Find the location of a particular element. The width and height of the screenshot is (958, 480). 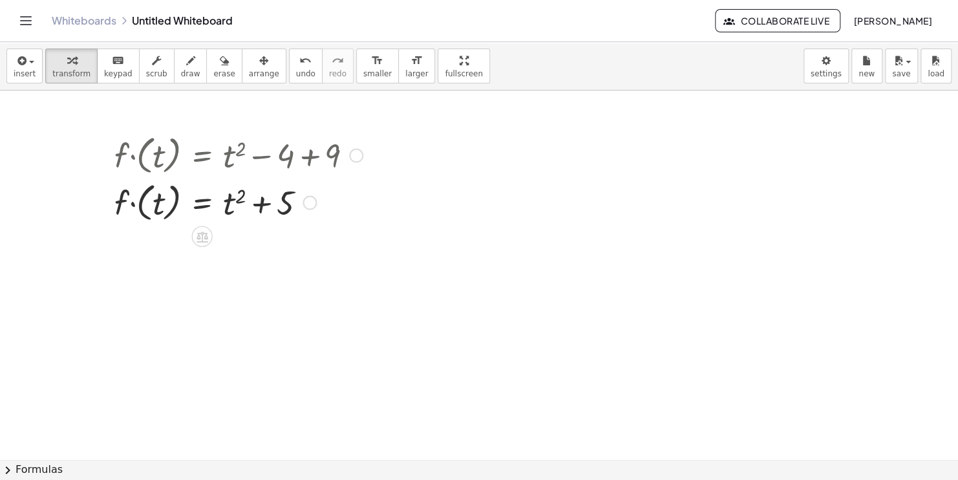

span: erase is located at coordinates (224, 74).